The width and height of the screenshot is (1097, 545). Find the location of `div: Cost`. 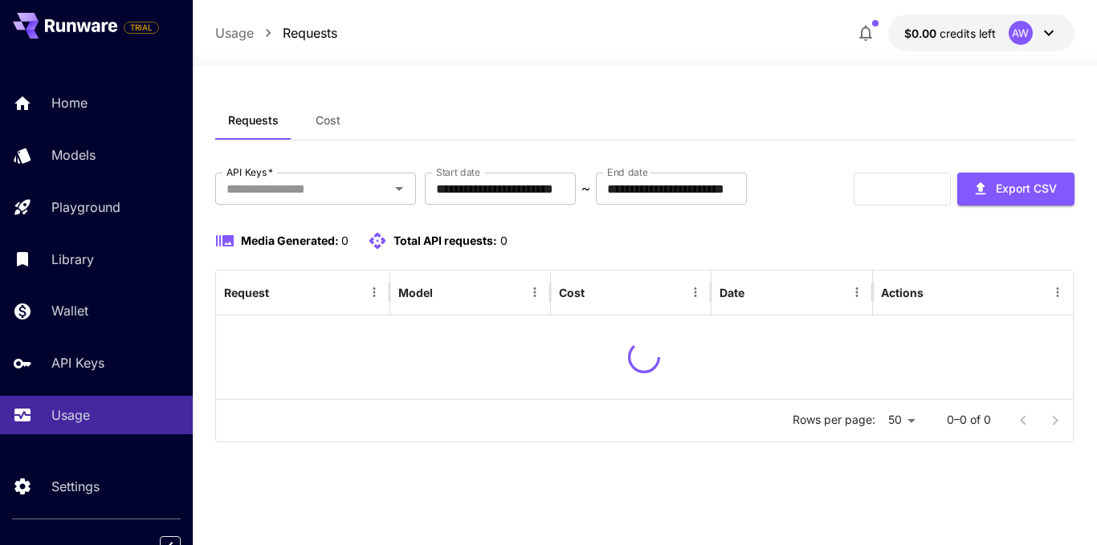

div: Cost is located at coordinates (572, 292).